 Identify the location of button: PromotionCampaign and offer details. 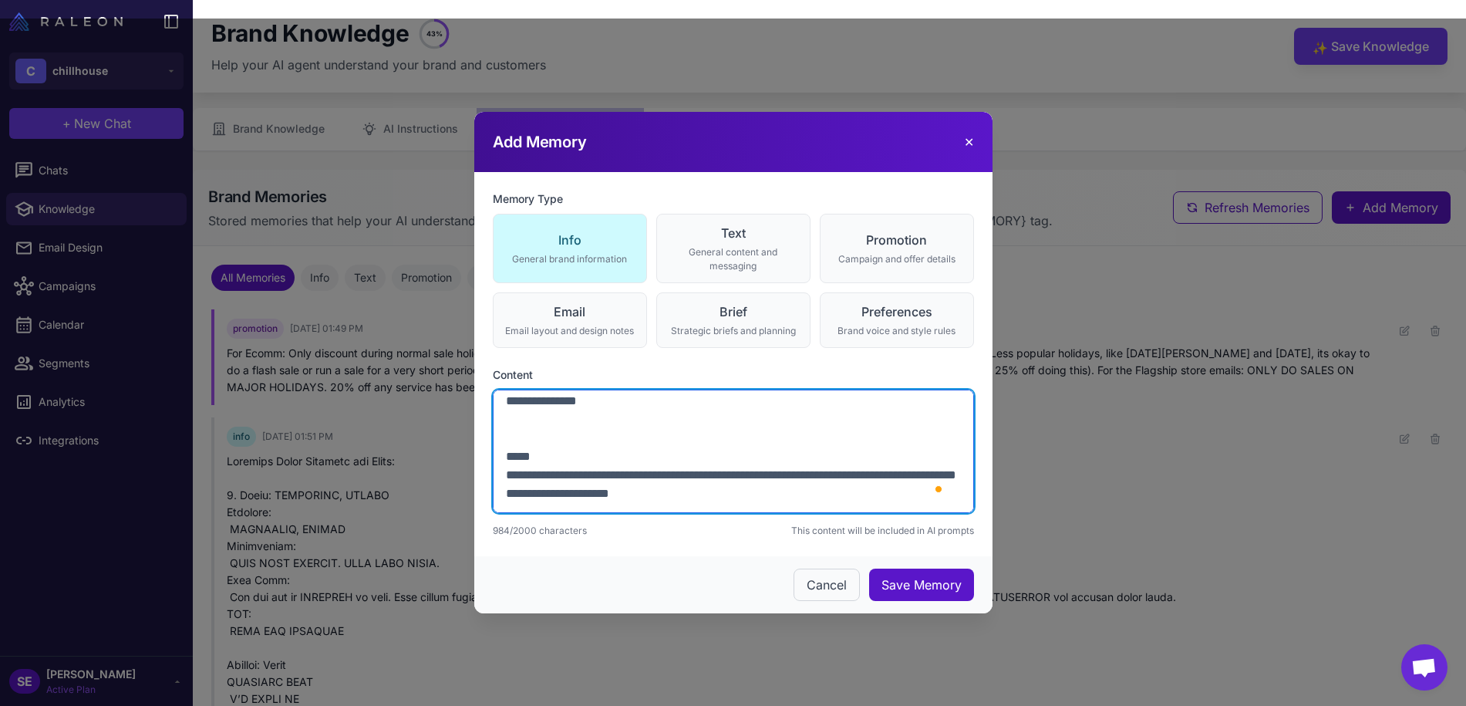
(897, 248).